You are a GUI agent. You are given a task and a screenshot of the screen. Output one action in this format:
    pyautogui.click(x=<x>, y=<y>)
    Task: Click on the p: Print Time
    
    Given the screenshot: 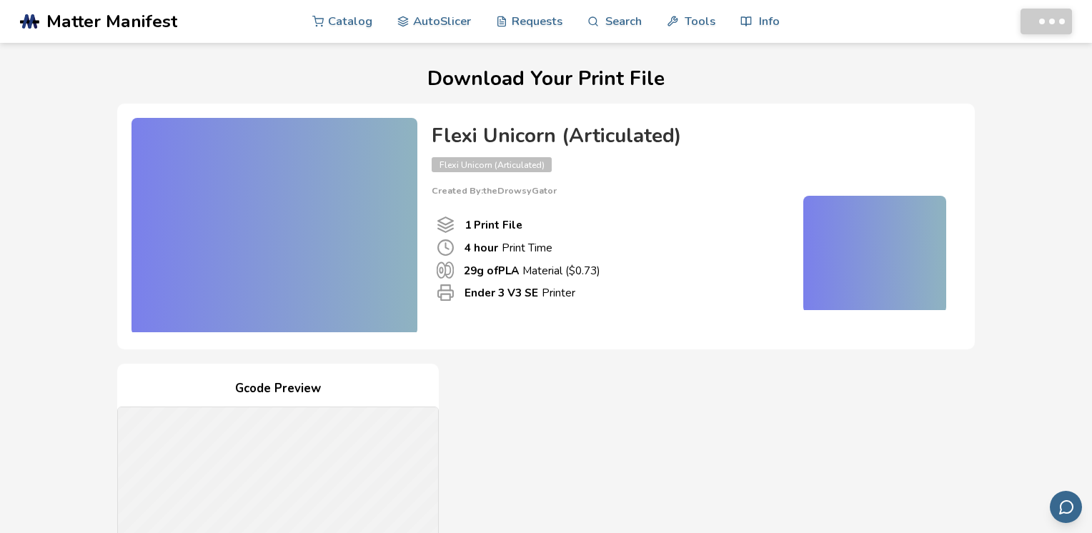 What is the action you would take?
    pyautogui.click(x=508, y=247)
    